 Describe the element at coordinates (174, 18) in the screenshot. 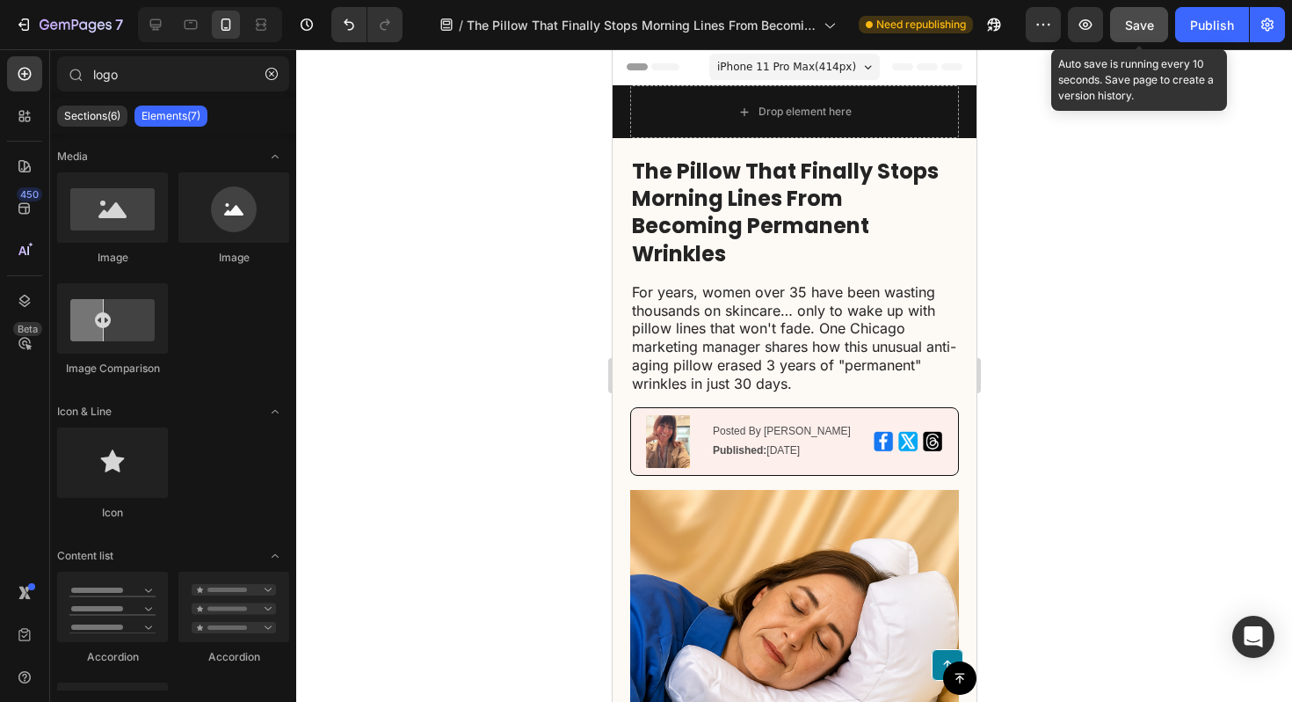

I see `span: iPhone 11 Pro Max ( 414 px)` at that location.